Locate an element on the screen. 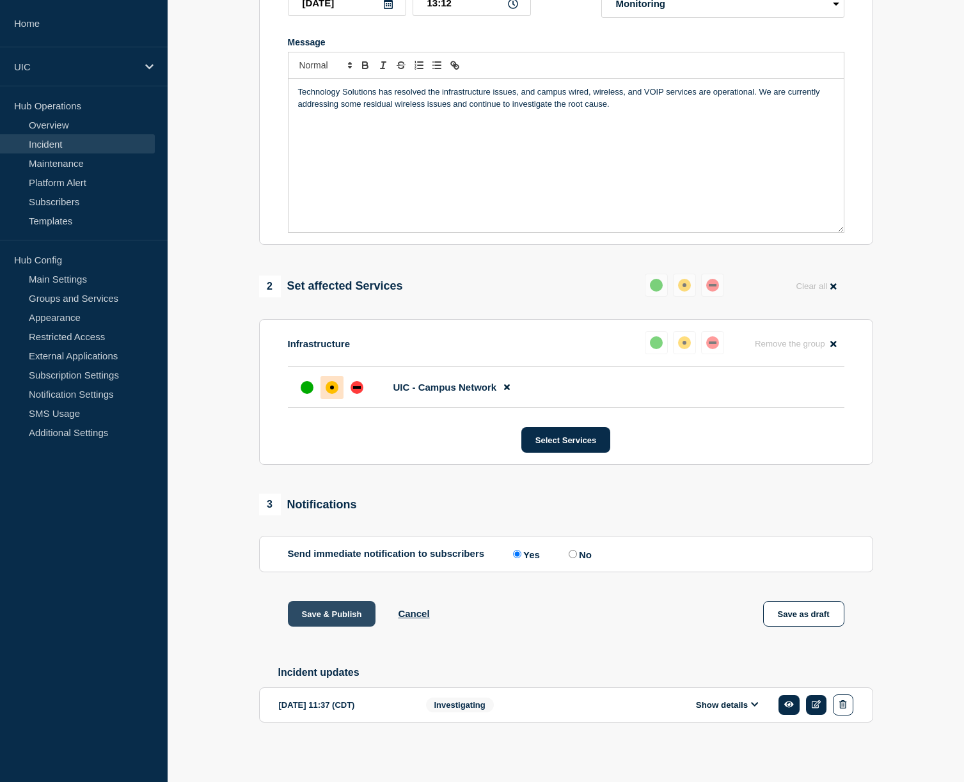  span: 2 is located at coordinates (270, 287).